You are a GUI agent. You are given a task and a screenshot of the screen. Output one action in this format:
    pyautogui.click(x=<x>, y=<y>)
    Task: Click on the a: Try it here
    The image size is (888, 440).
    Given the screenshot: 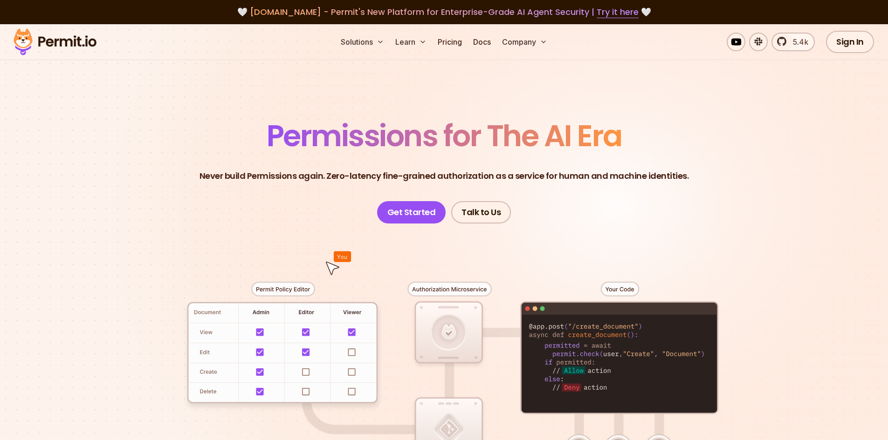 What is the action you would take?
    pyautogui.click(x=617, y=12)
    